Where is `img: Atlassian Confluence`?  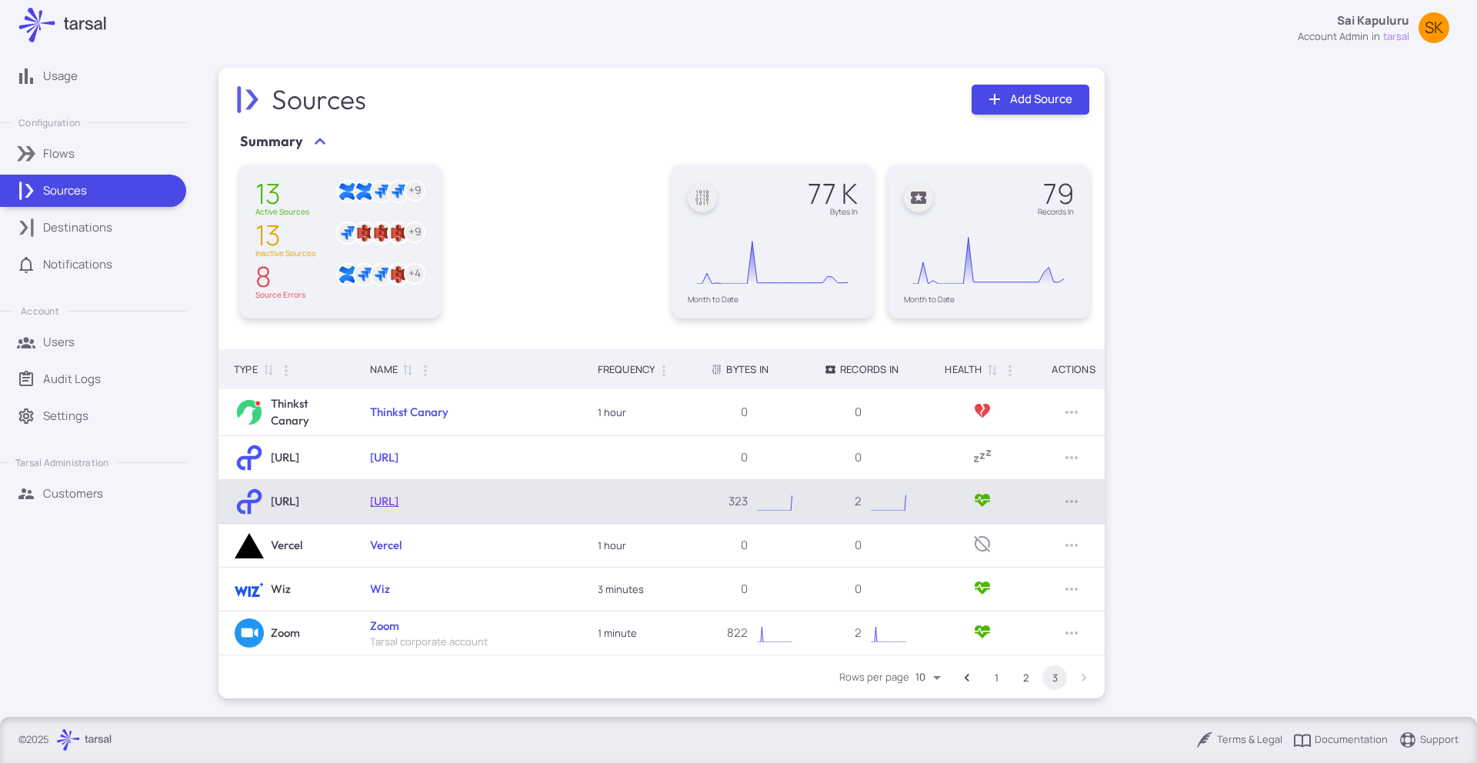 img: Atlassian Confluence is located at coordinates (348, 191).